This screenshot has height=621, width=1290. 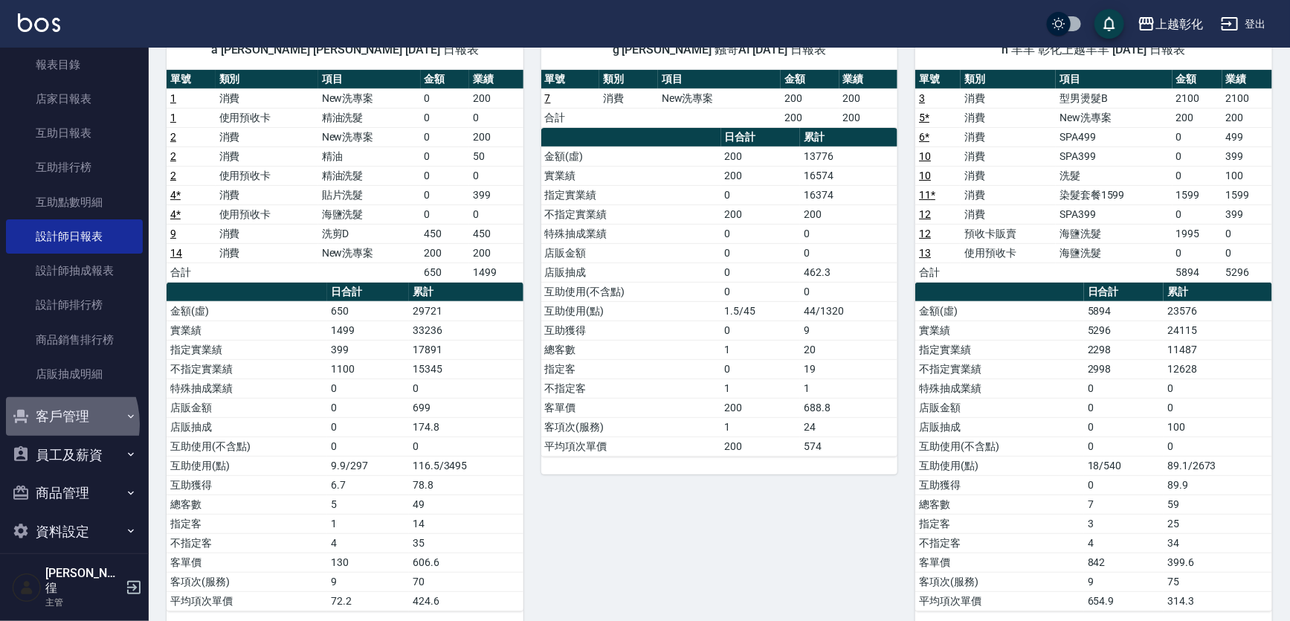 I want to click on td: 精油, so click(x=370, y=156).